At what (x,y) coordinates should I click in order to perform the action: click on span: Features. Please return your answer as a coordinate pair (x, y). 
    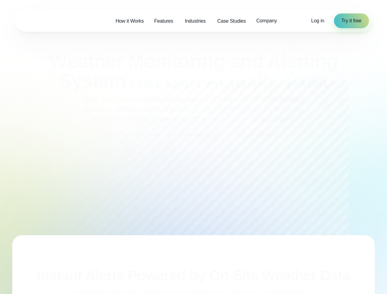
    Looking at the image, I should click on (164, 21).